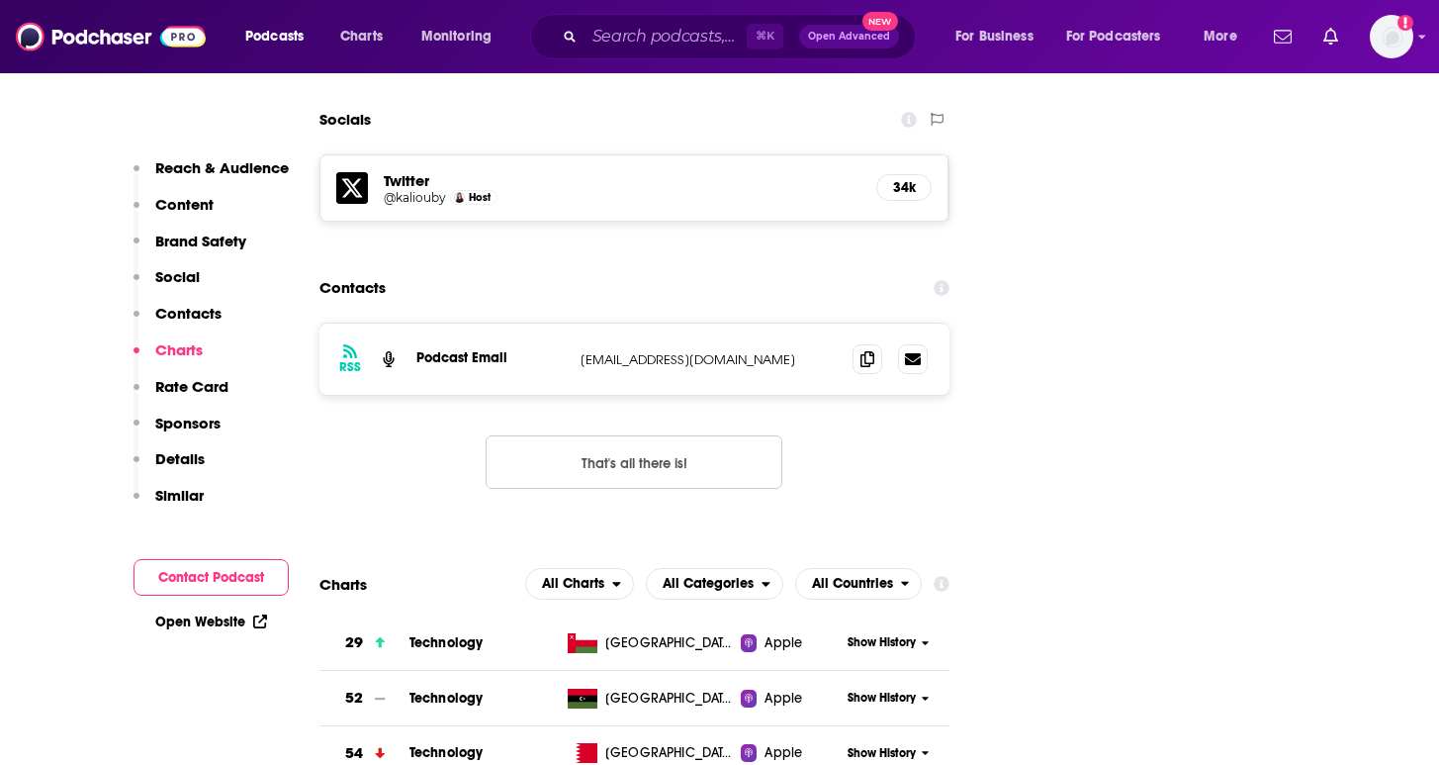 Image resolution: width=1439 pixels, height=765 pixels. What do you see at coordinates (211, 176) in the screenshot?
I see `button: Reach & Audience` at bounding box center [211, 176].